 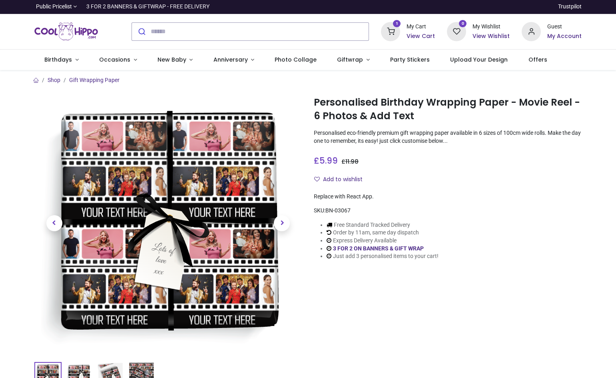 What do you see at coordinates (62, 60) in the screenshot?
I see `a: Birthdays` at bounding box center [62, 60].